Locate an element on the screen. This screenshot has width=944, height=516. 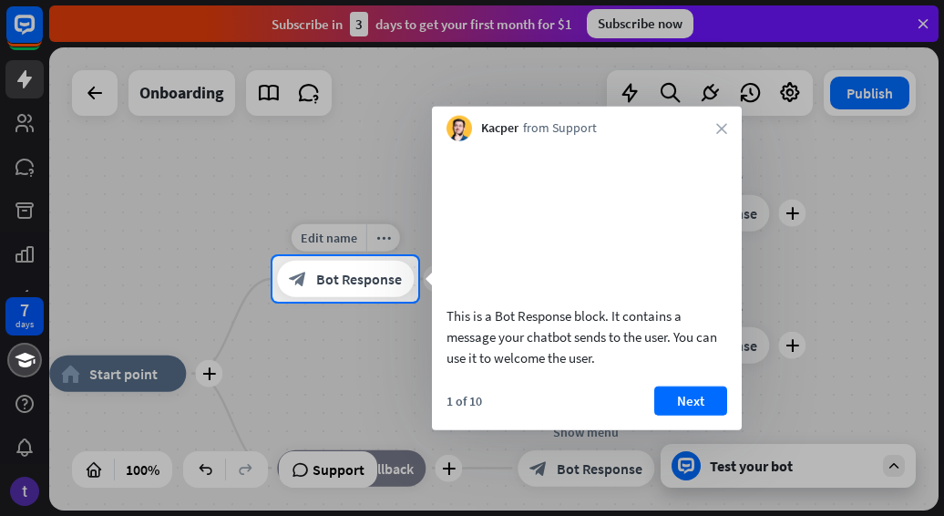
span: Kacper is located at coordinates (499, 128).